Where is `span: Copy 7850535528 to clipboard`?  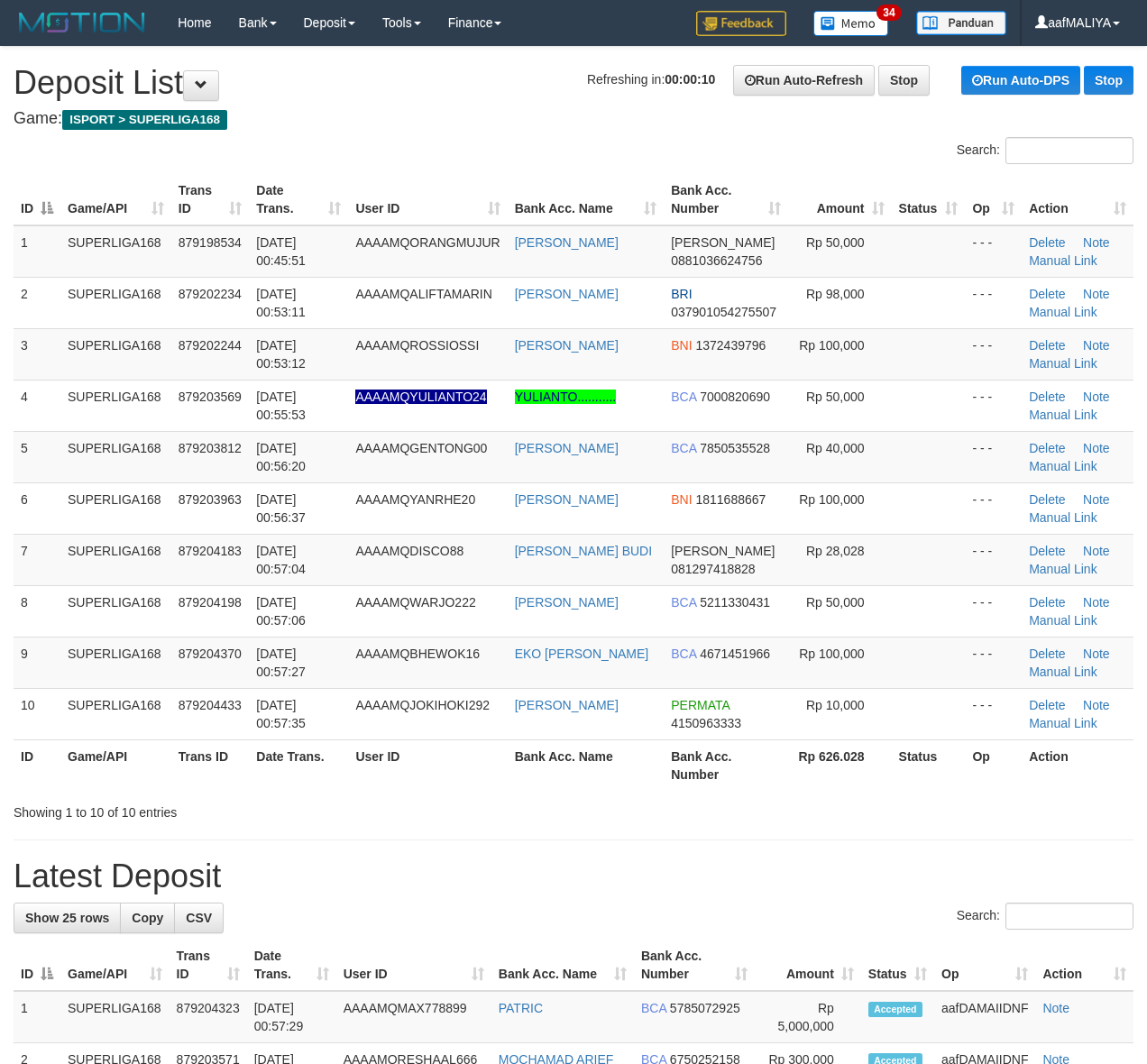 span: Copy 7850535528 to clipboard is located at coordinates (735, 448).